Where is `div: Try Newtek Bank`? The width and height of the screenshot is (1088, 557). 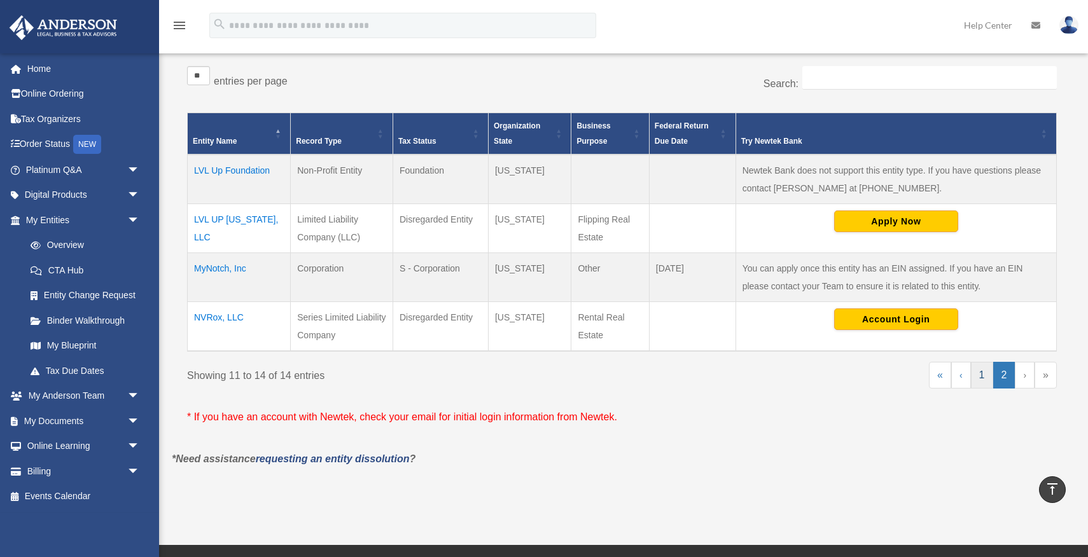
div: Try Newtek Bank is located at coordinates (889, 141).